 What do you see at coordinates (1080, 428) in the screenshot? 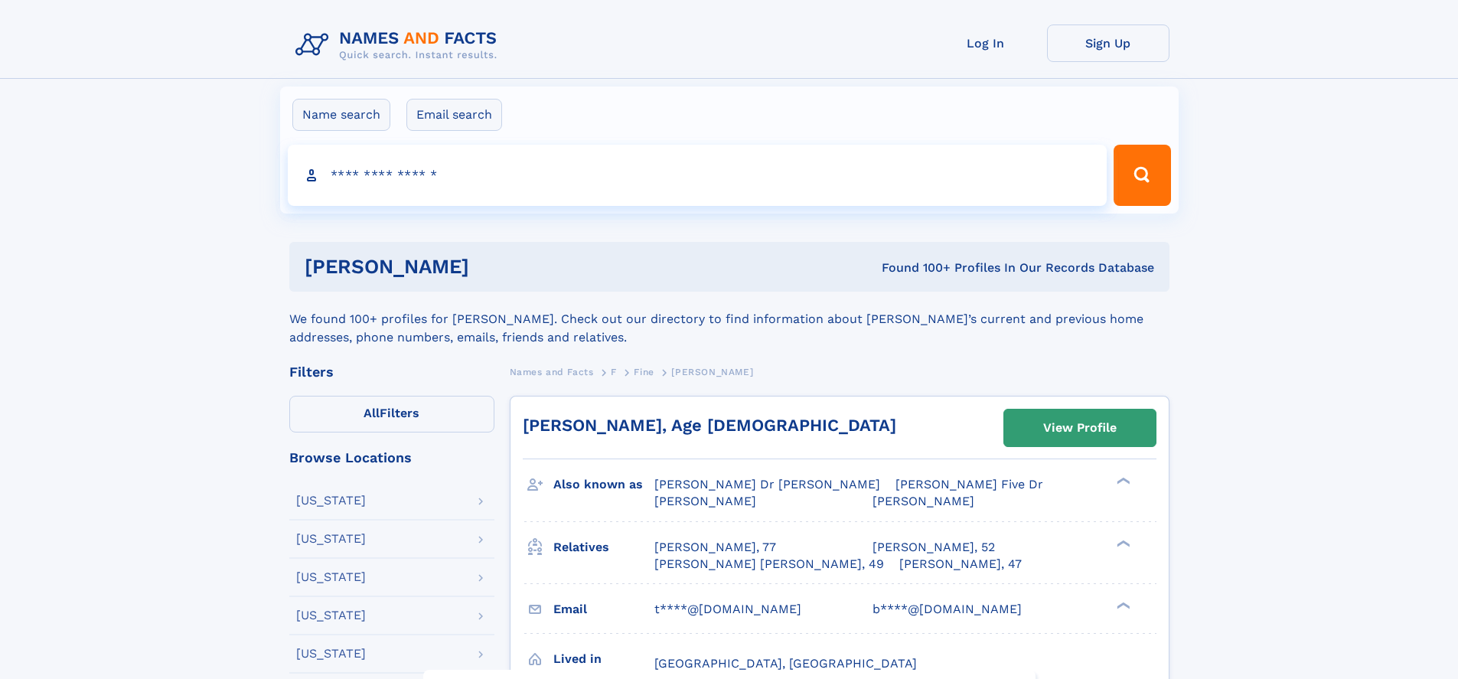
I see `a: View Profile` at bounding box center [1080, 428].